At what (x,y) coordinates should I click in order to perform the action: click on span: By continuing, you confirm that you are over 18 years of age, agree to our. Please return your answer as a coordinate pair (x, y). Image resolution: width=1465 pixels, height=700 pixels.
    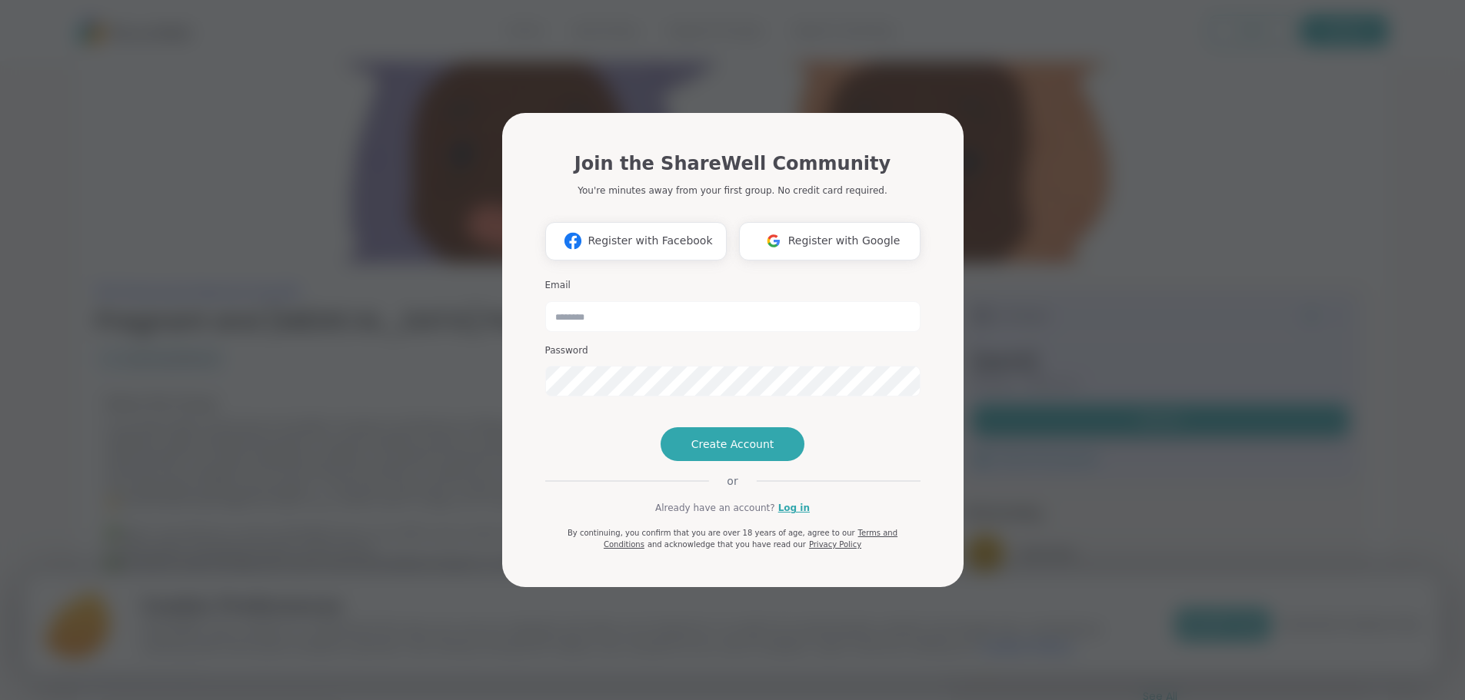
    Looking at the image, I should click on (711, 533).